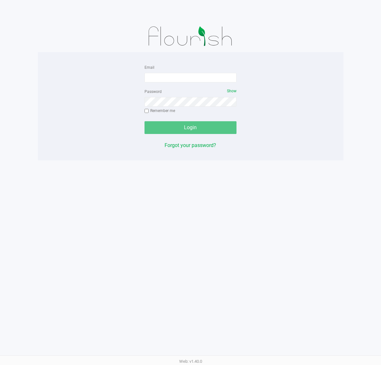 The width and height of the screenshot is (381, 365). Describe the element at coordinates (147, 111) in the screenshot. I see `input: Remember me` at that location.